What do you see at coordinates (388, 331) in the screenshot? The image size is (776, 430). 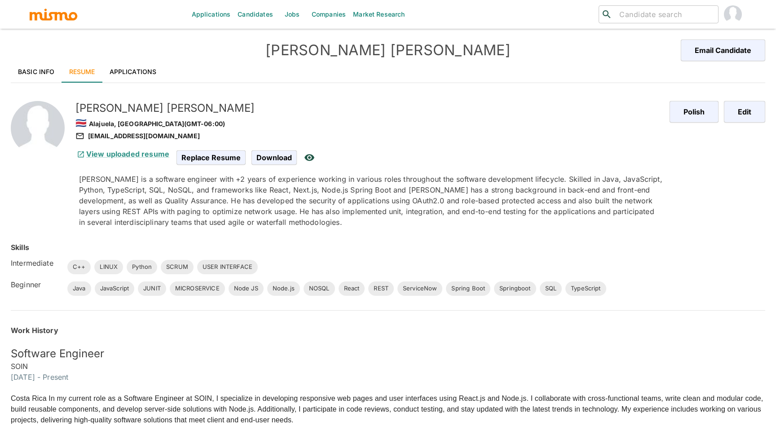 I see `h6: Work History` at bounding box center [388, 331].